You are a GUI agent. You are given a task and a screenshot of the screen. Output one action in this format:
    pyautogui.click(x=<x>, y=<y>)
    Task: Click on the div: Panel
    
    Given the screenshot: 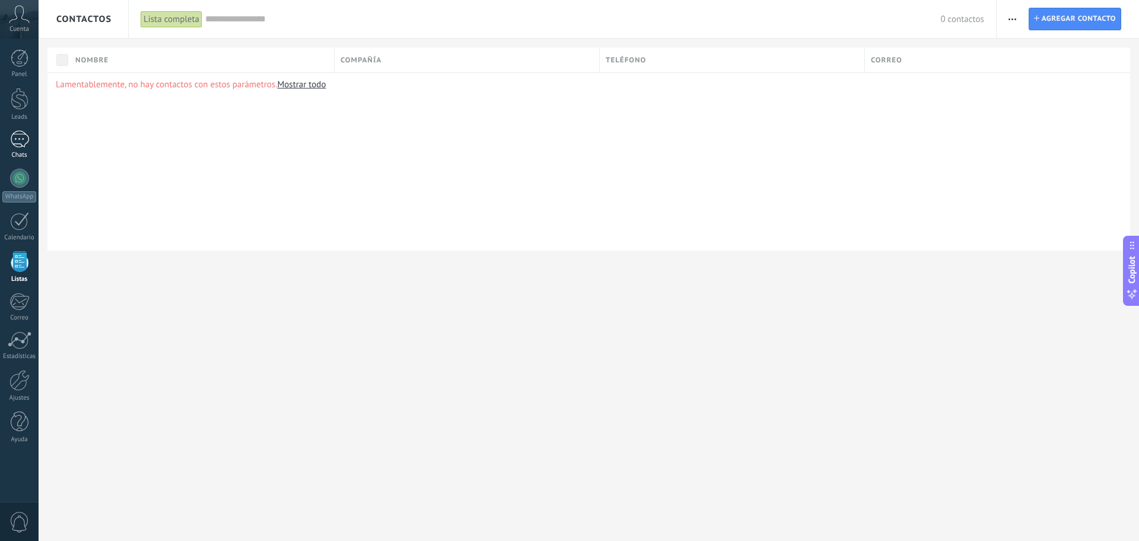 What is the action you would take?
    pyautogui.click(x=20, y=74)
    